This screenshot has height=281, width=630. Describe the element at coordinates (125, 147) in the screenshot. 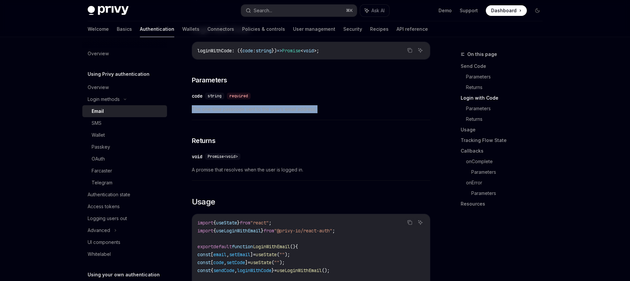

I see `a: Passkey` at that location.